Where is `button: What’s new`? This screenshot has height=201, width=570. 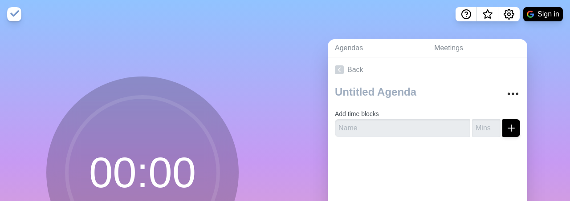 button: What’s new is located at coordinates (487, 14).